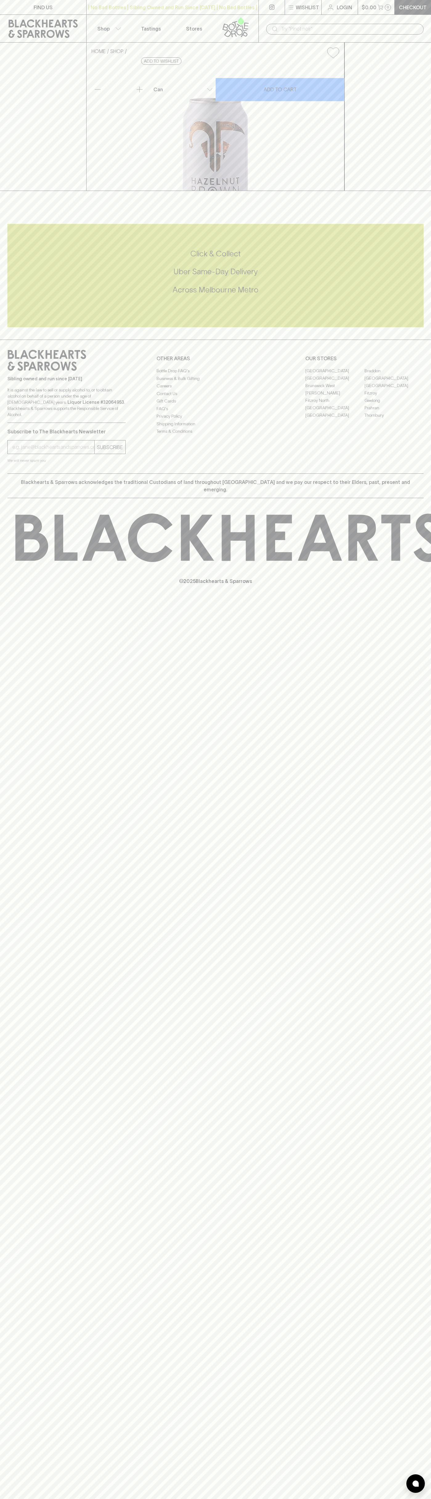 Image resolution: width=431 pixels, height=1499 pixels. I want to click on h5: Across Melbourne Metro, so click(216, 290).